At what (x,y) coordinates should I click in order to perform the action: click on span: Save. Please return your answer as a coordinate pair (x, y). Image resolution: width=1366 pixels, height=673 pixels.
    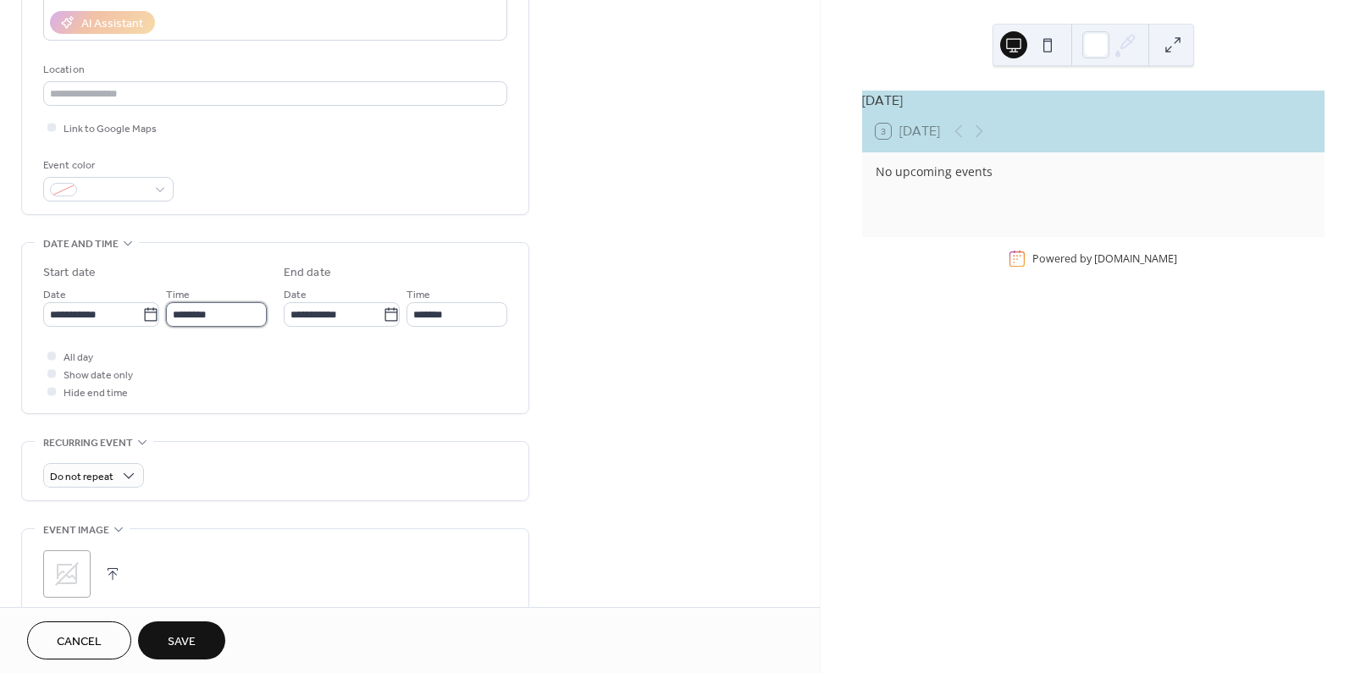
    Looking at the image, I should click on (181, 642).